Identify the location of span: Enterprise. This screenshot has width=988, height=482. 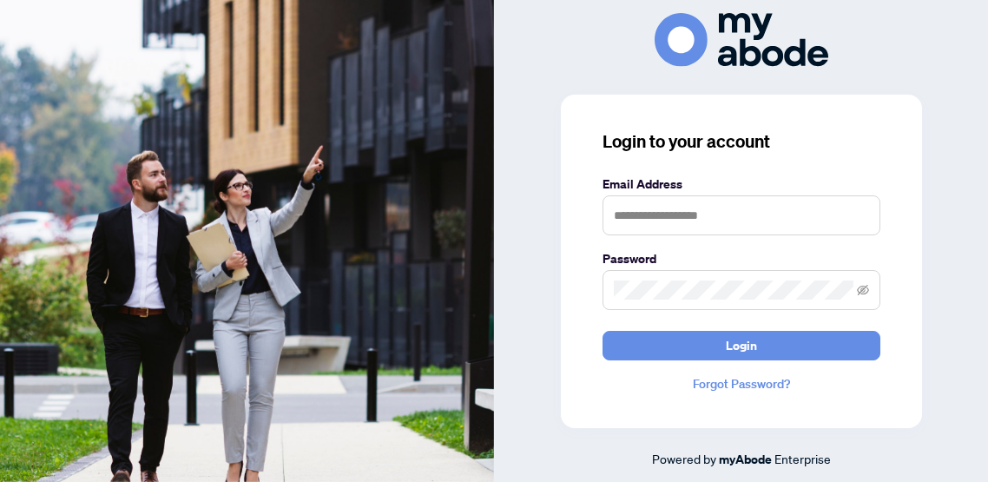
(802, 458).